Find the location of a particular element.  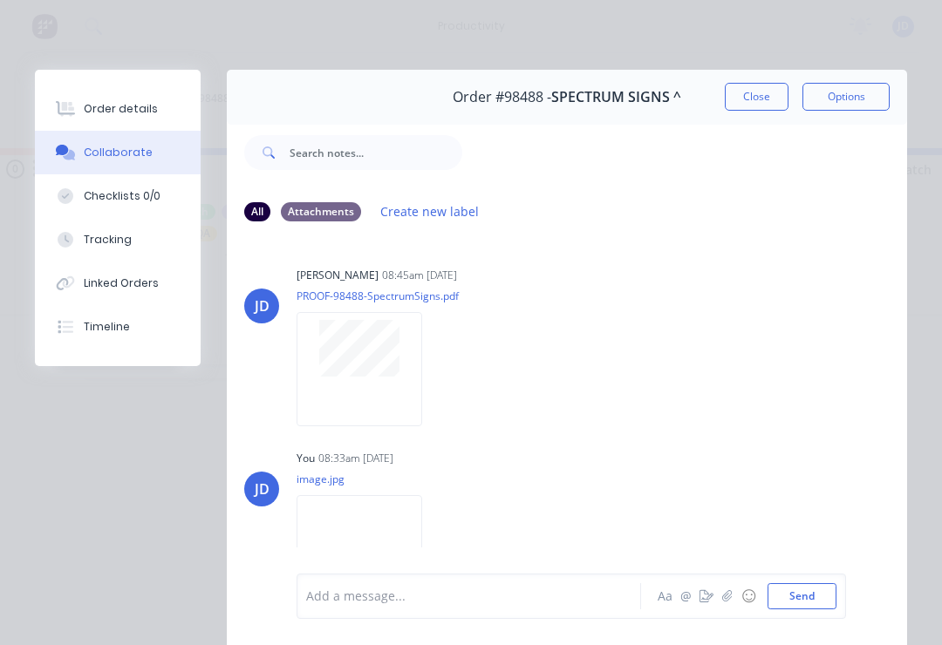

button: Tracking is located at coordinates (118, 240).